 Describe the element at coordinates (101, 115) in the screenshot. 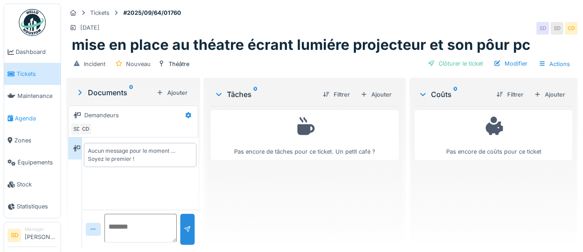

I see `div: Demandeurs` at that location.